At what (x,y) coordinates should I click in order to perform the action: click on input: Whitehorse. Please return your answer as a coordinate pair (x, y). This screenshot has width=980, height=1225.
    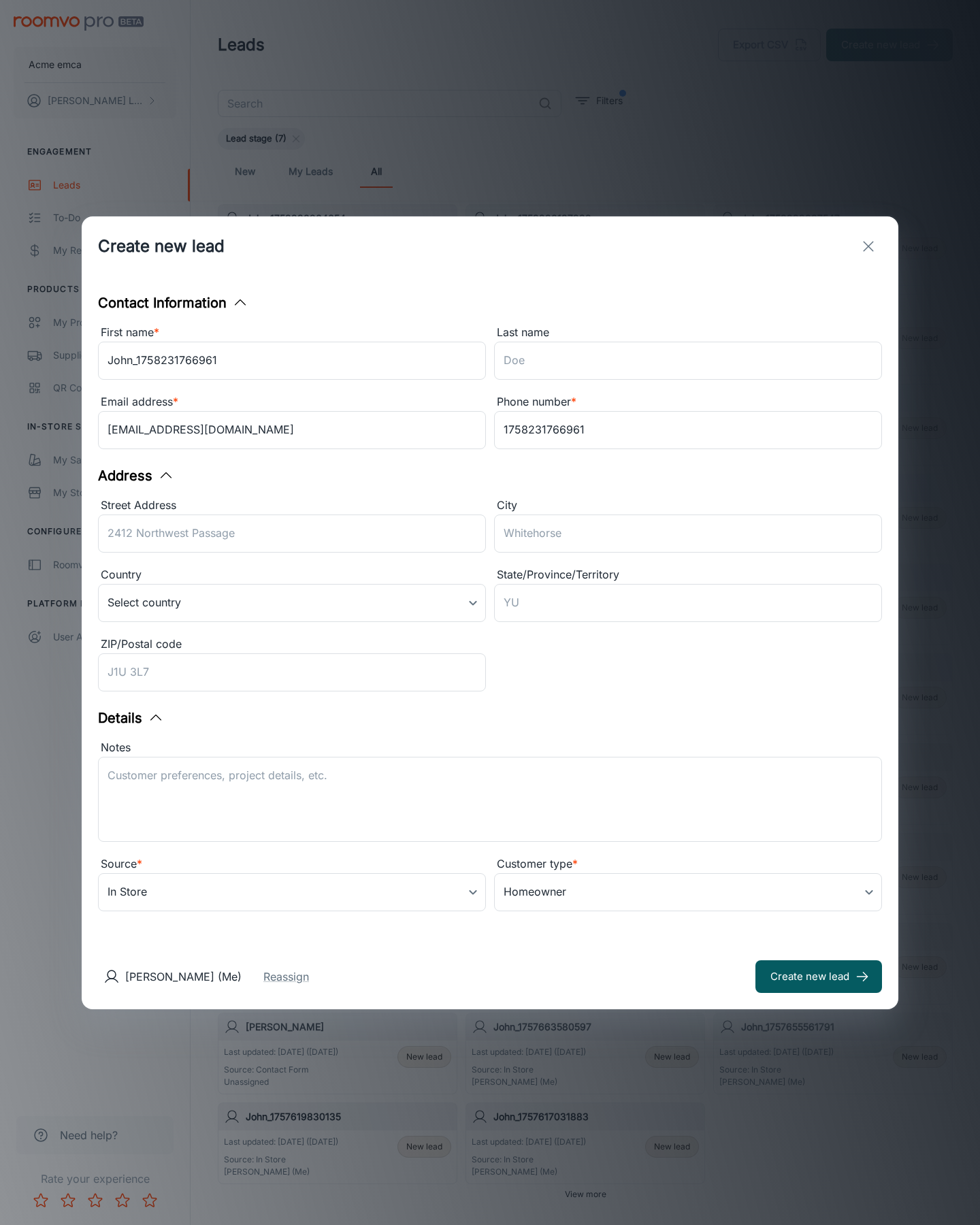
    Looking at the image, I should click on (688, 534).